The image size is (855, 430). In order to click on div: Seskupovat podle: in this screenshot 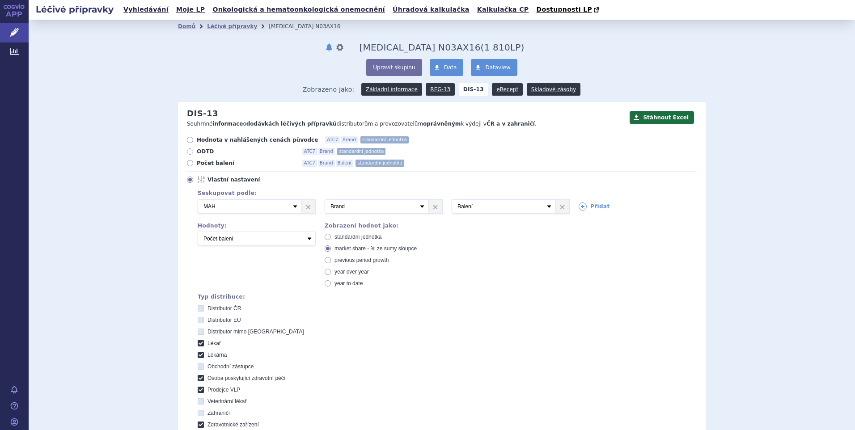, I will do `click(442, 193)`.